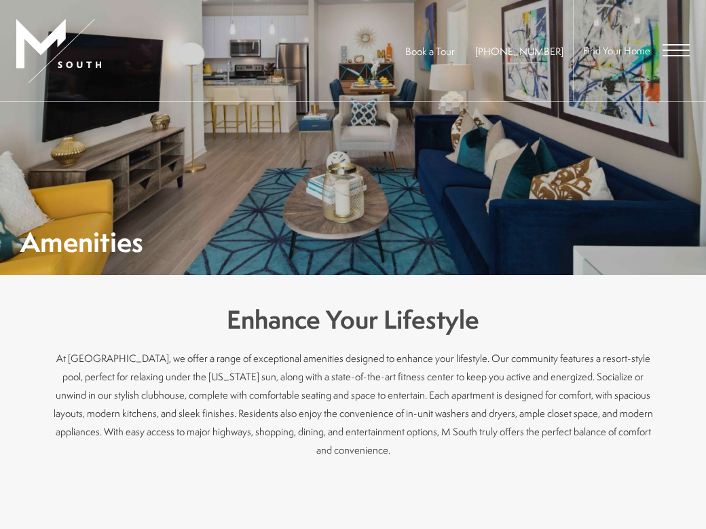  Describe the element at coordinates (430, 51) in the screenshot. I see `span: Book a Tour` at that location.